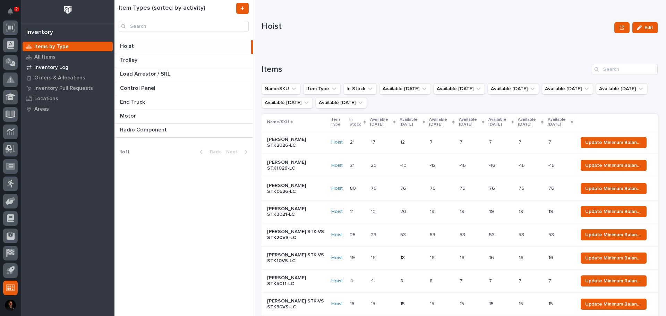 The height and width of the screenshot is (316, 666). Describe the element at coordinates (129, 59) in the screenshot. I see `p: Trolley` at that location.